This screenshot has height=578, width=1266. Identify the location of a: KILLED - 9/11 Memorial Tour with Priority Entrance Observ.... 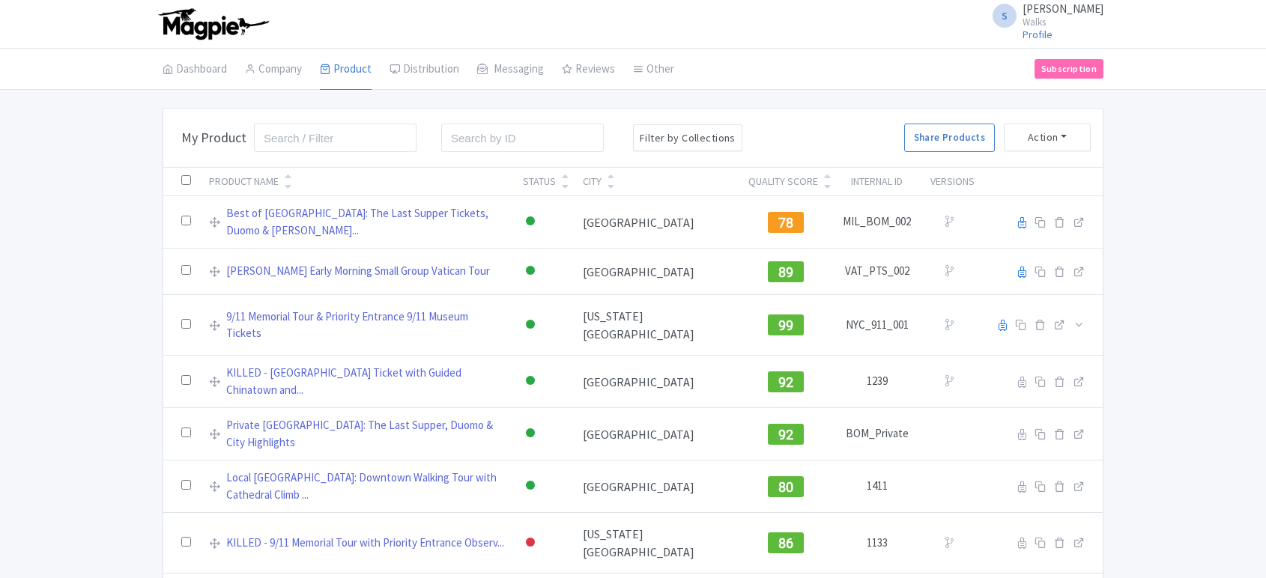
(365, 543).